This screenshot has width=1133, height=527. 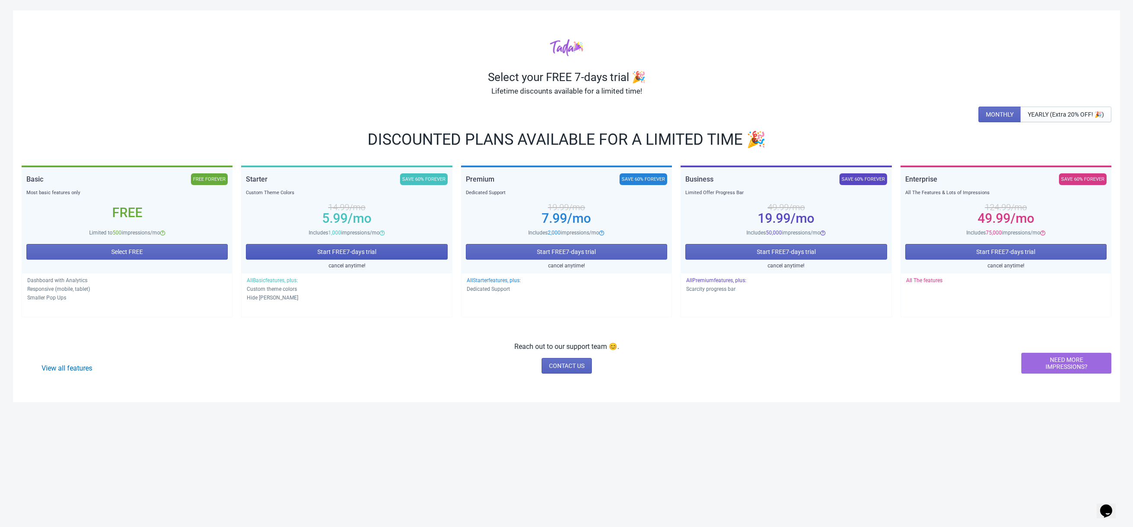 I want to click on div: 124.99 /mo, so click(x=1006, y=207).